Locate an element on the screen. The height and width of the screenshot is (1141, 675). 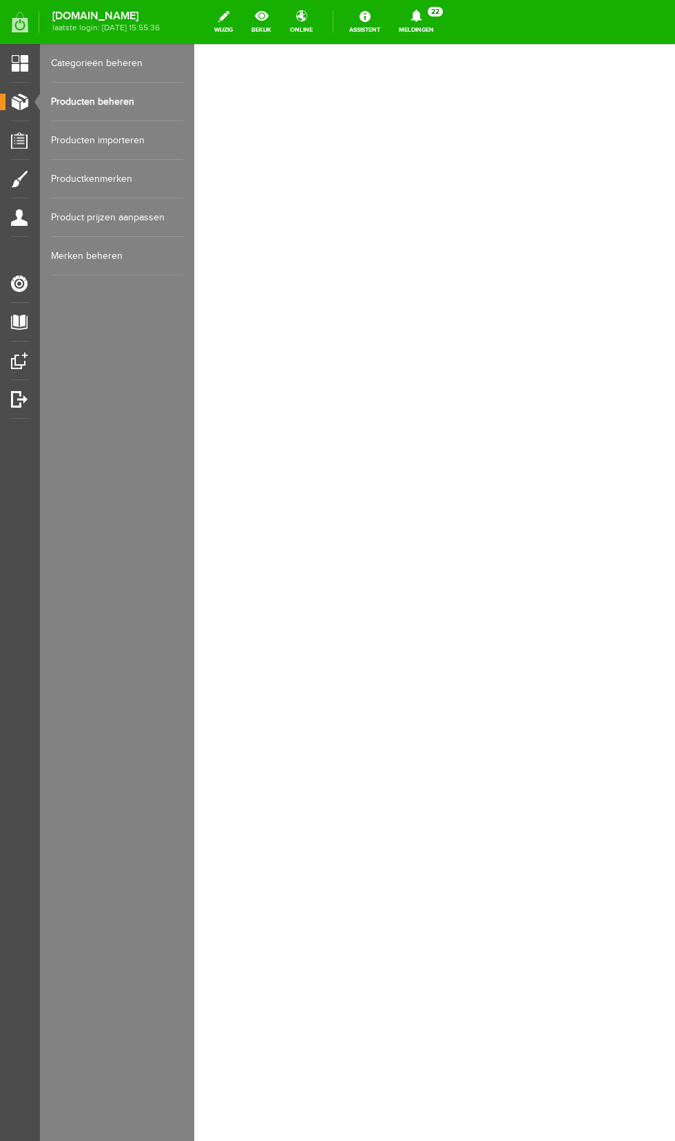
a: Assistent is located at coordinates (364, 22).